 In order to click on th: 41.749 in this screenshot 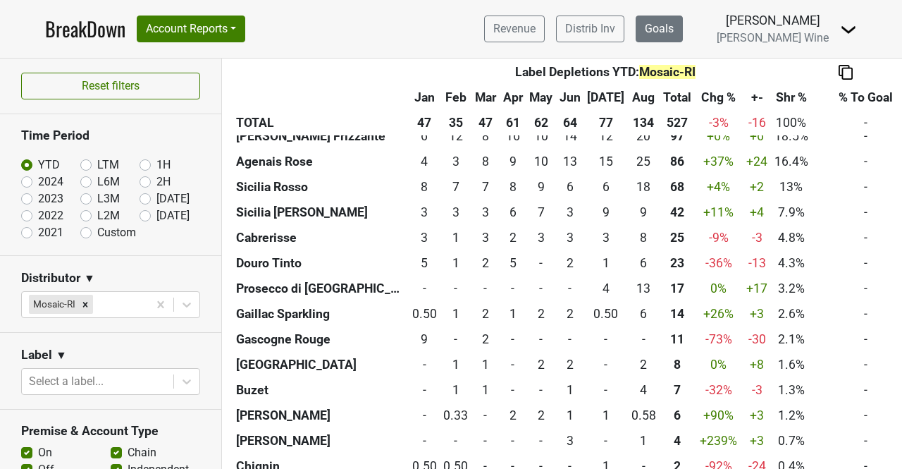, I will do `click(677, 213)`.